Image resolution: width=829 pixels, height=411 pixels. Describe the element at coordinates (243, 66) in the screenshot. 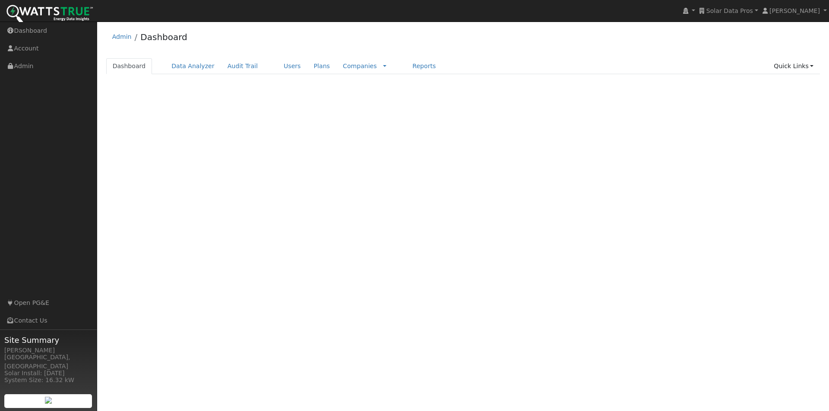

I see `a: Audit Trail` at that location.